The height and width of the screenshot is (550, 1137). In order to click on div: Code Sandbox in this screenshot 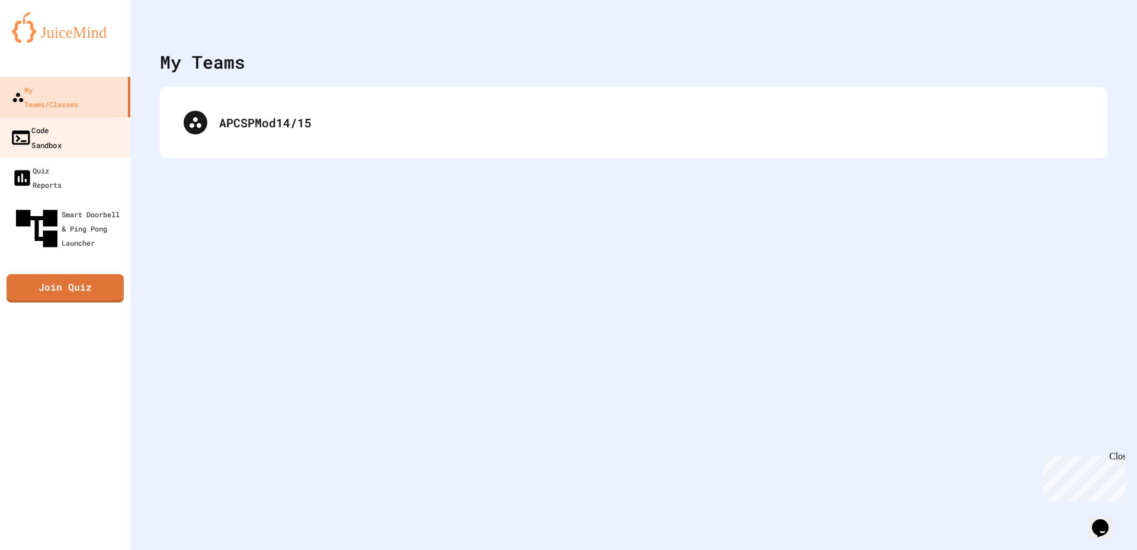, I will do `click(36, 137)`.